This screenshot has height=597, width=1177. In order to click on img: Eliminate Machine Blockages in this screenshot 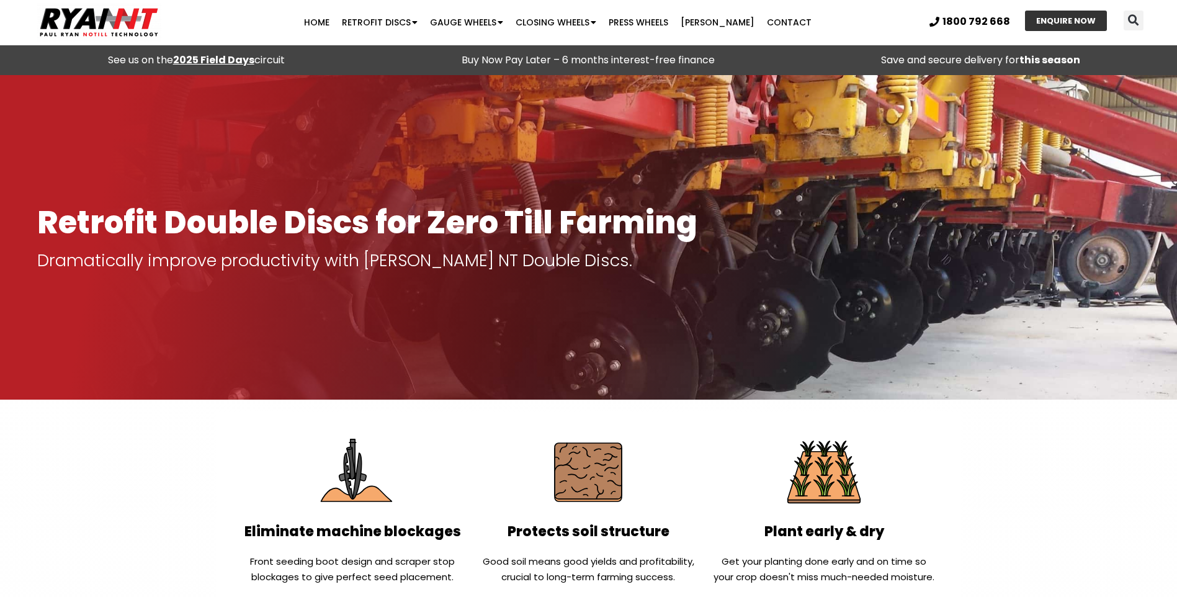, I will do `click(353, 472)`.